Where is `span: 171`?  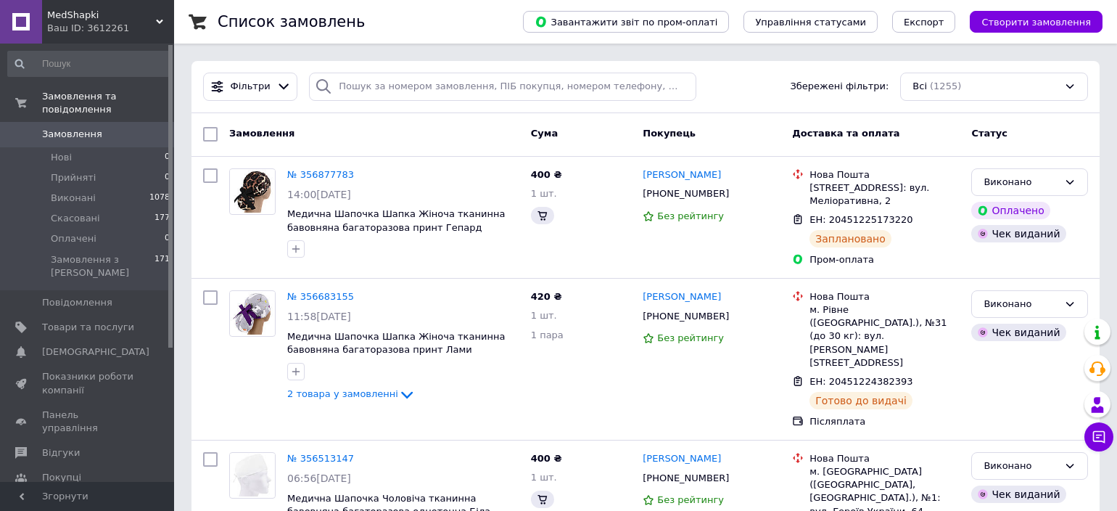
span: 171 is located at coordinates (162, 266).